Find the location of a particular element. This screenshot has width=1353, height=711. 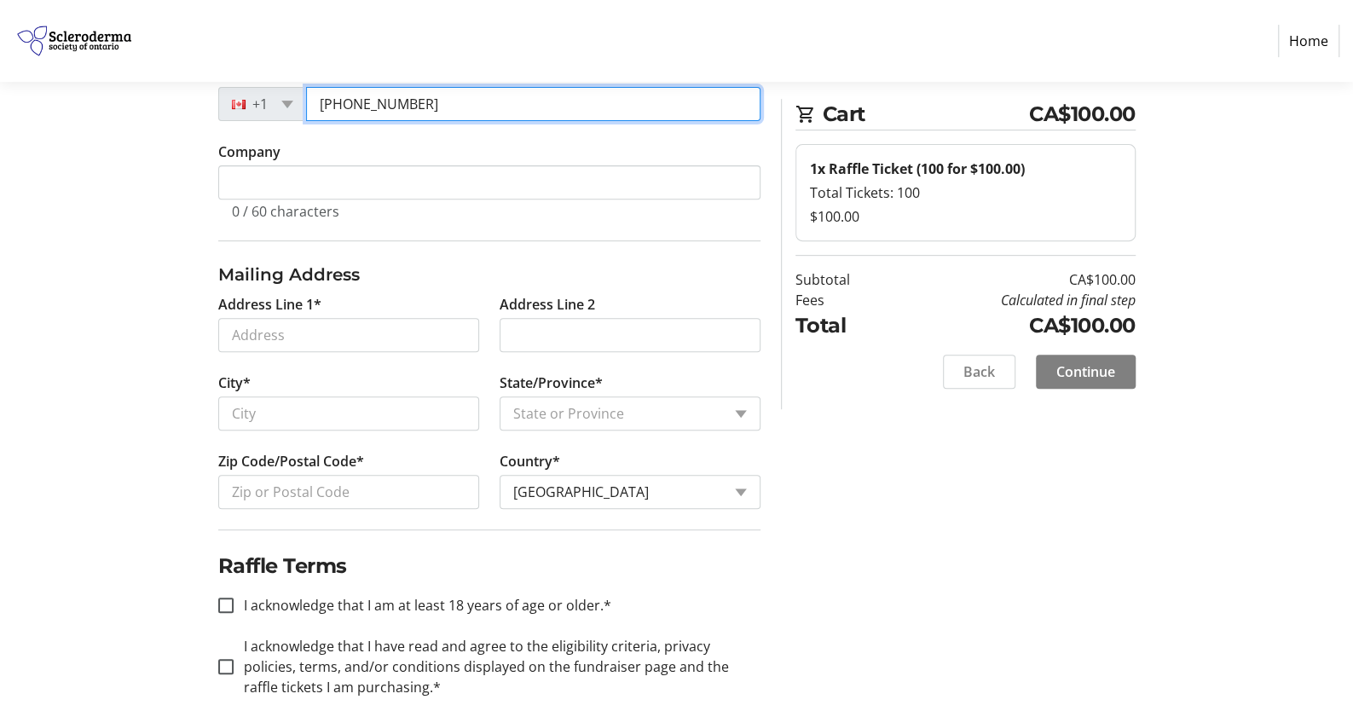

h2: Raffle Terms is located at coordinates (489, 566).